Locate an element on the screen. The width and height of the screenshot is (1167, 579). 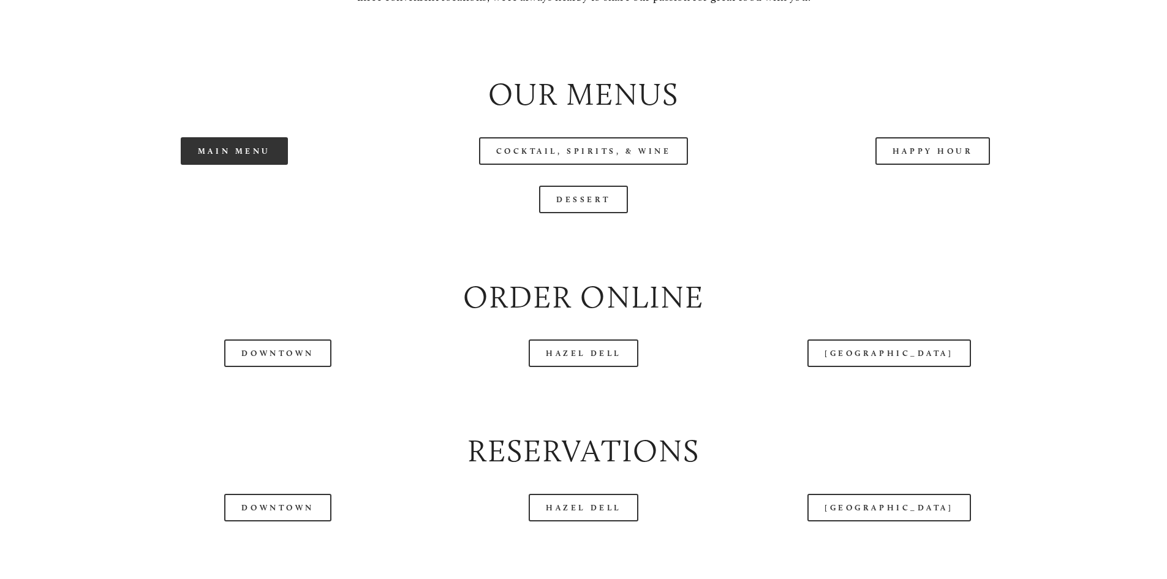
a: Cocktail, Spirits, & Wine is located at coordinates (584, 151).